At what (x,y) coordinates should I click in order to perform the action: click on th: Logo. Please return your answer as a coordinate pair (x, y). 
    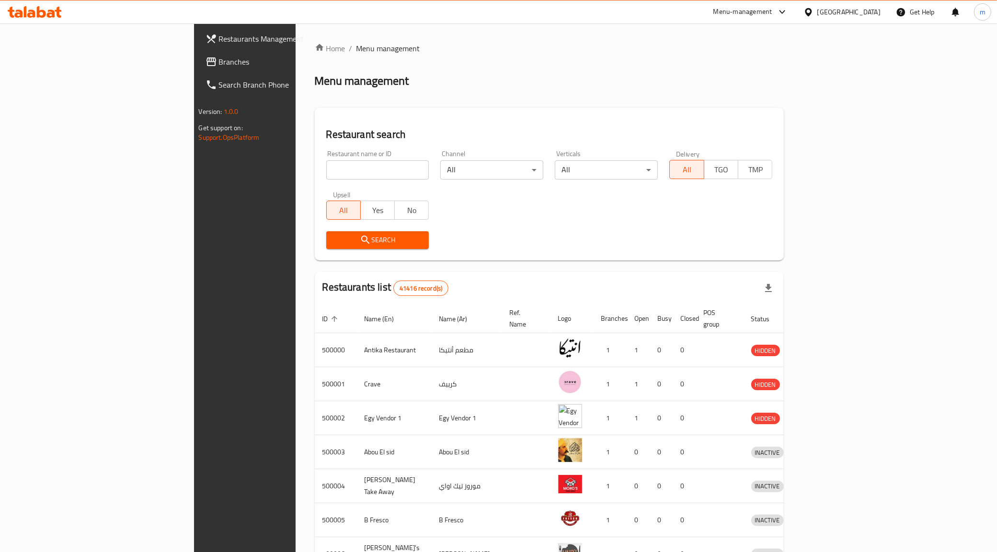
    Looking at the image, I should click on (572, 319).